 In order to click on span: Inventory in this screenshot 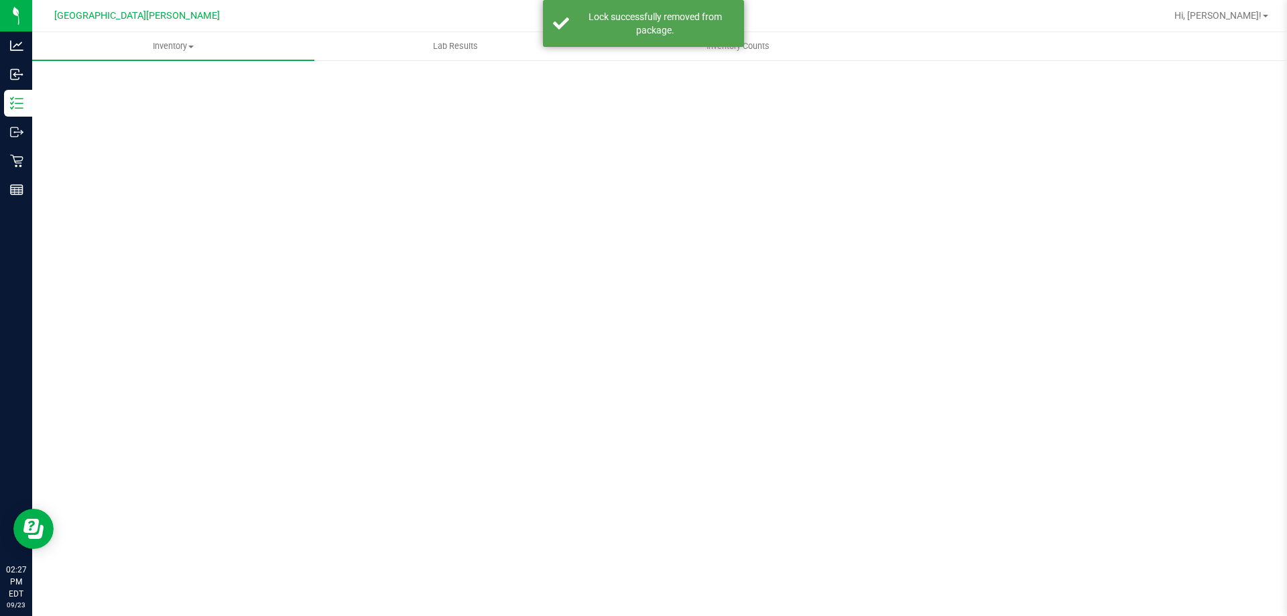, I will do `click(173, 46)`.